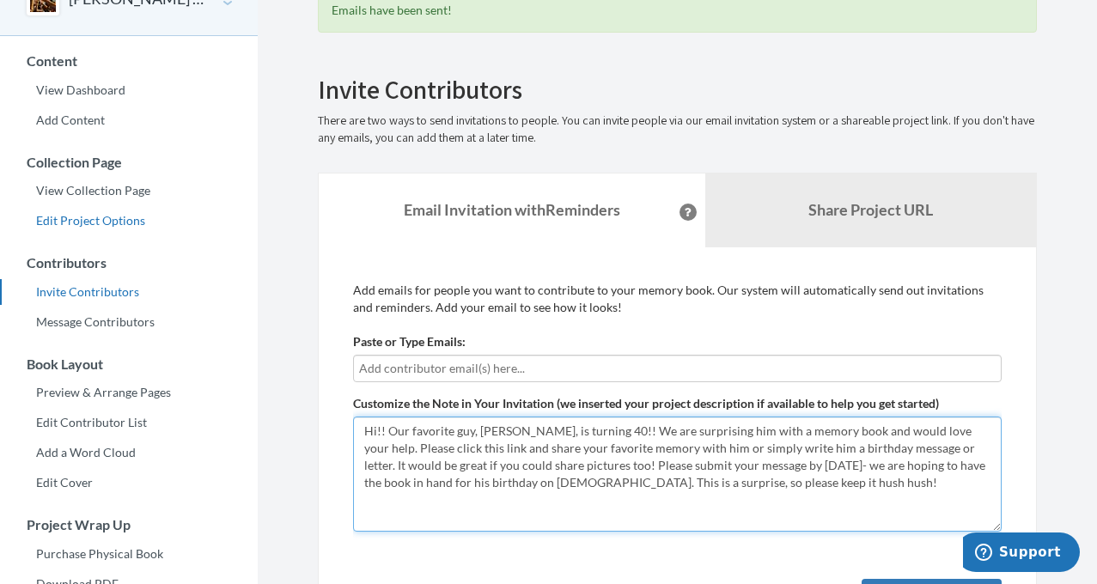 Image resolution: width=1097 pixels, height=584 pixels. Describe the element at coordinates (67, 20) in the screenshot. I see `span: Support` at that location.